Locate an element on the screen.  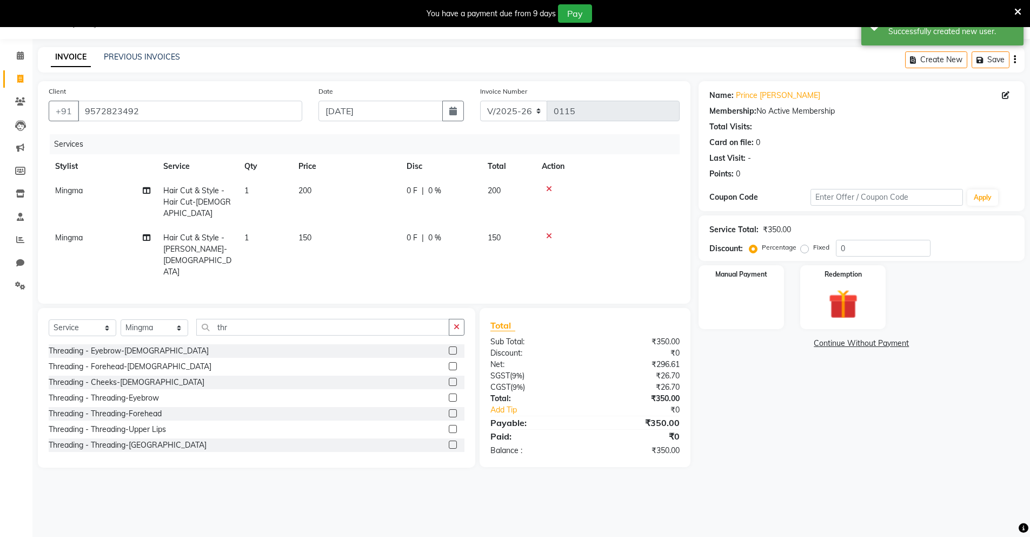
th: Price is located at coordinates (346, 166).